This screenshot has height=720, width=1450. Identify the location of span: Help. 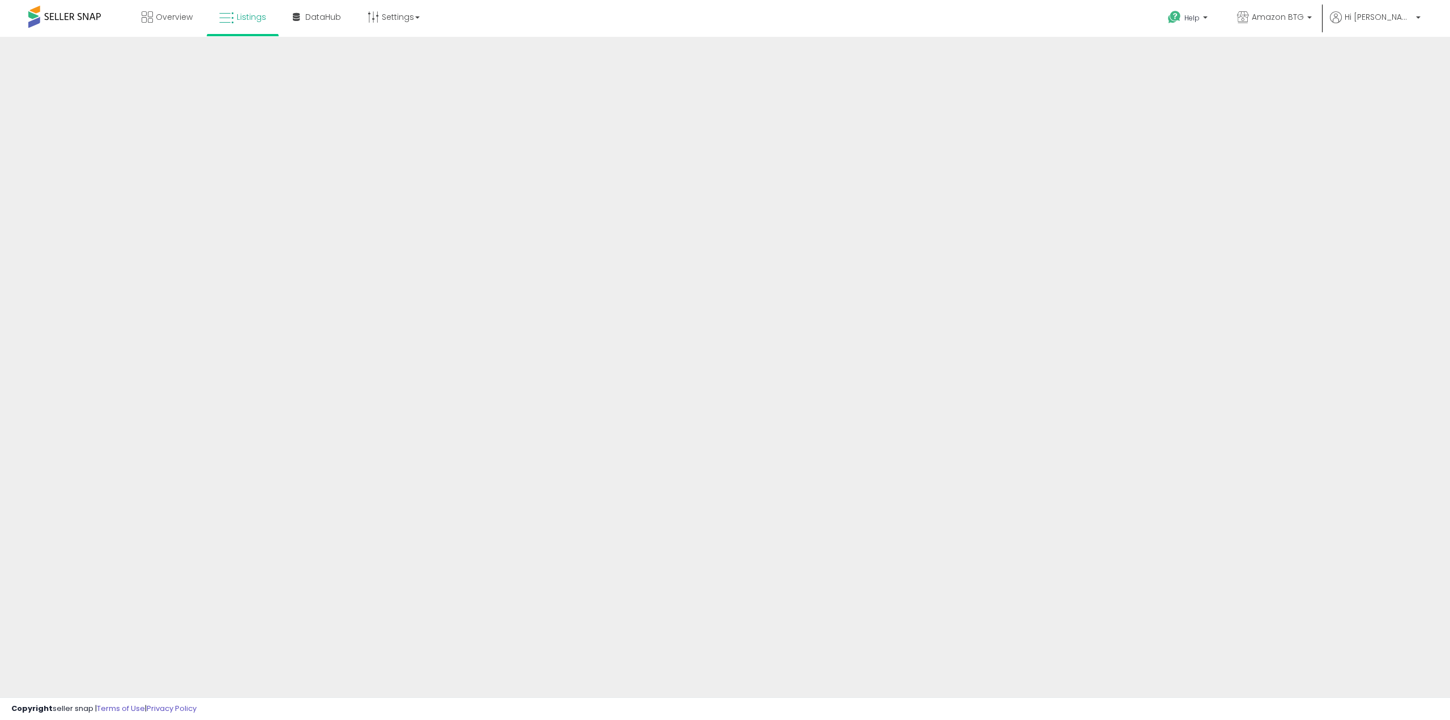
(1192, 18).